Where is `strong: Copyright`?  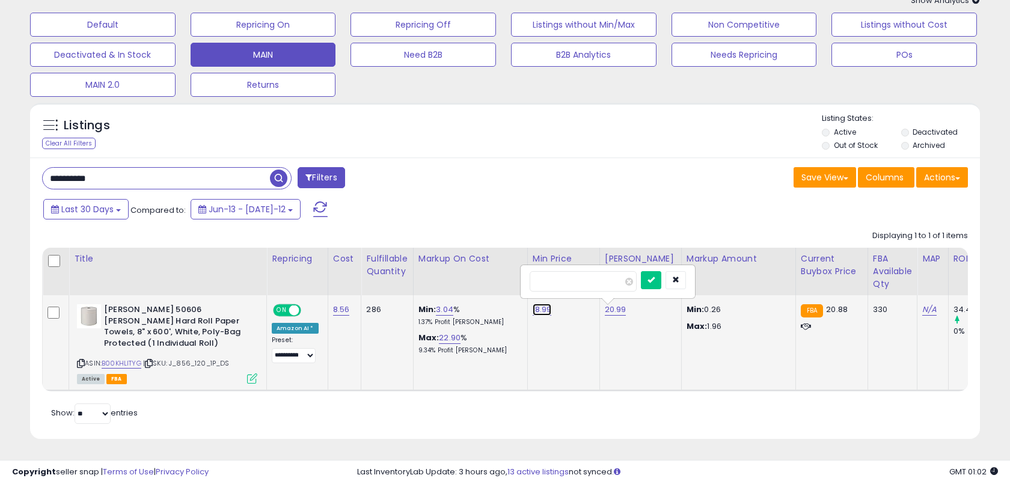
strong: Copyright is located at coordinates (34, 471).